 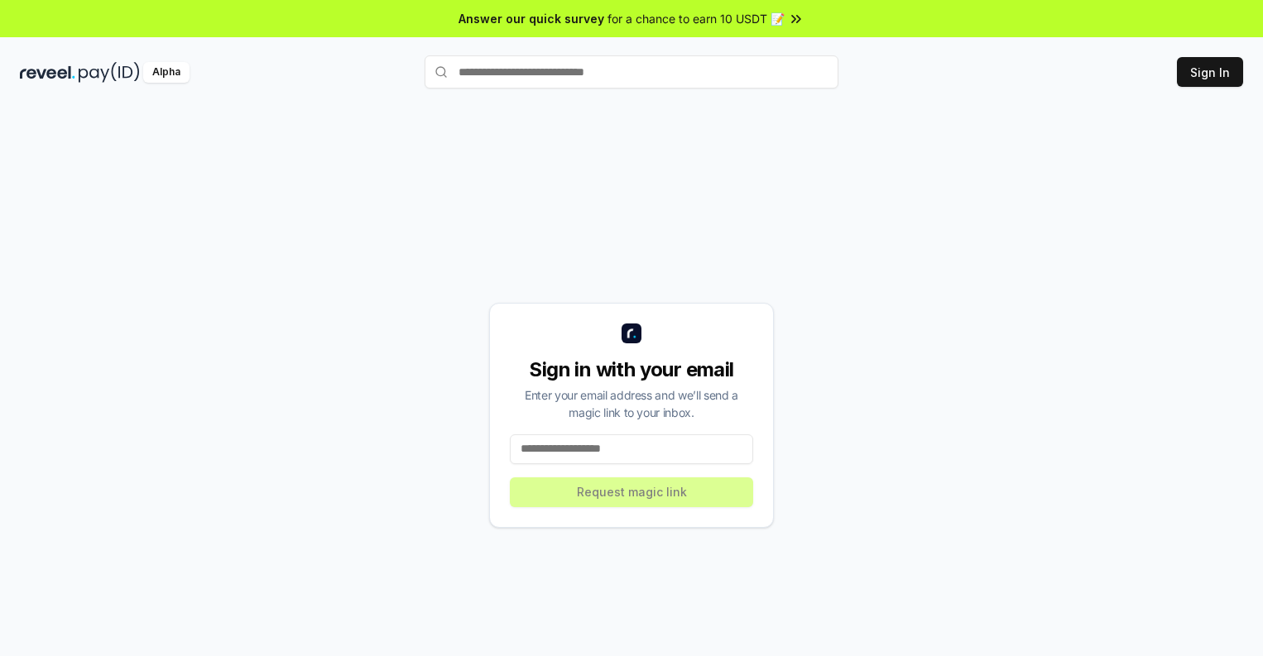 I want to click on div: Sign in with your email, so click(x=632, y=370).